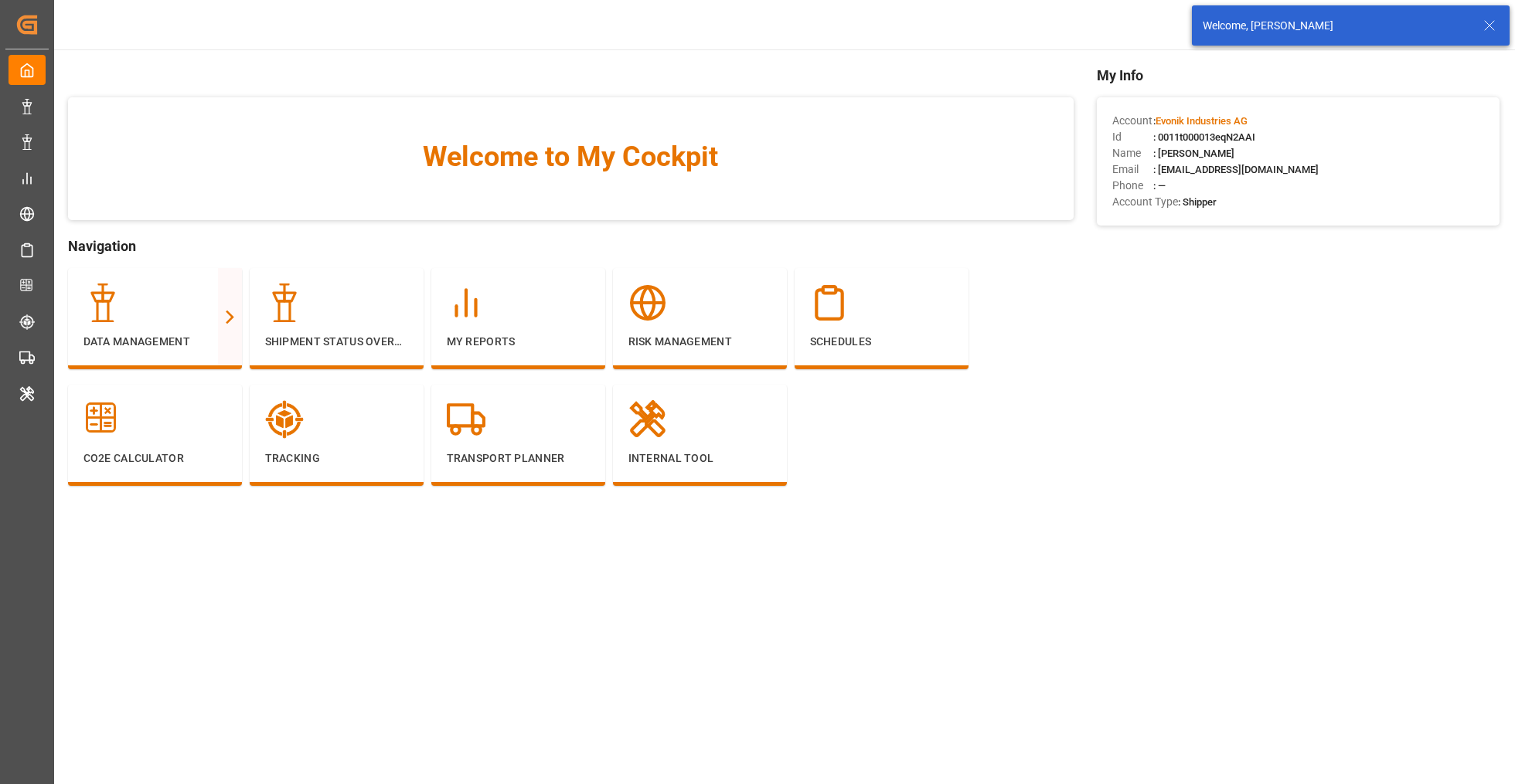 The width and height of the screenshot is (1515, 784). What do you see at coordinates (571, 245) in the screenshot?
I see `span: Navigation` at bounding box center [571, 245].